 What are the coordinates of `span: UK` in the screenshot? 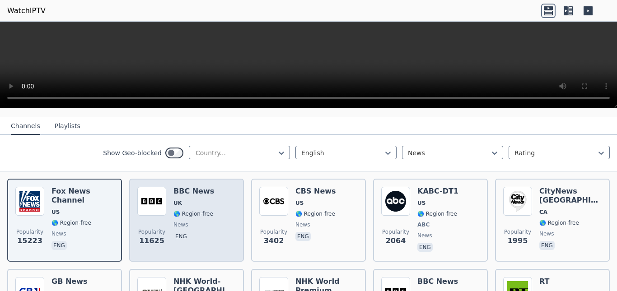 It's located at (178, 203).